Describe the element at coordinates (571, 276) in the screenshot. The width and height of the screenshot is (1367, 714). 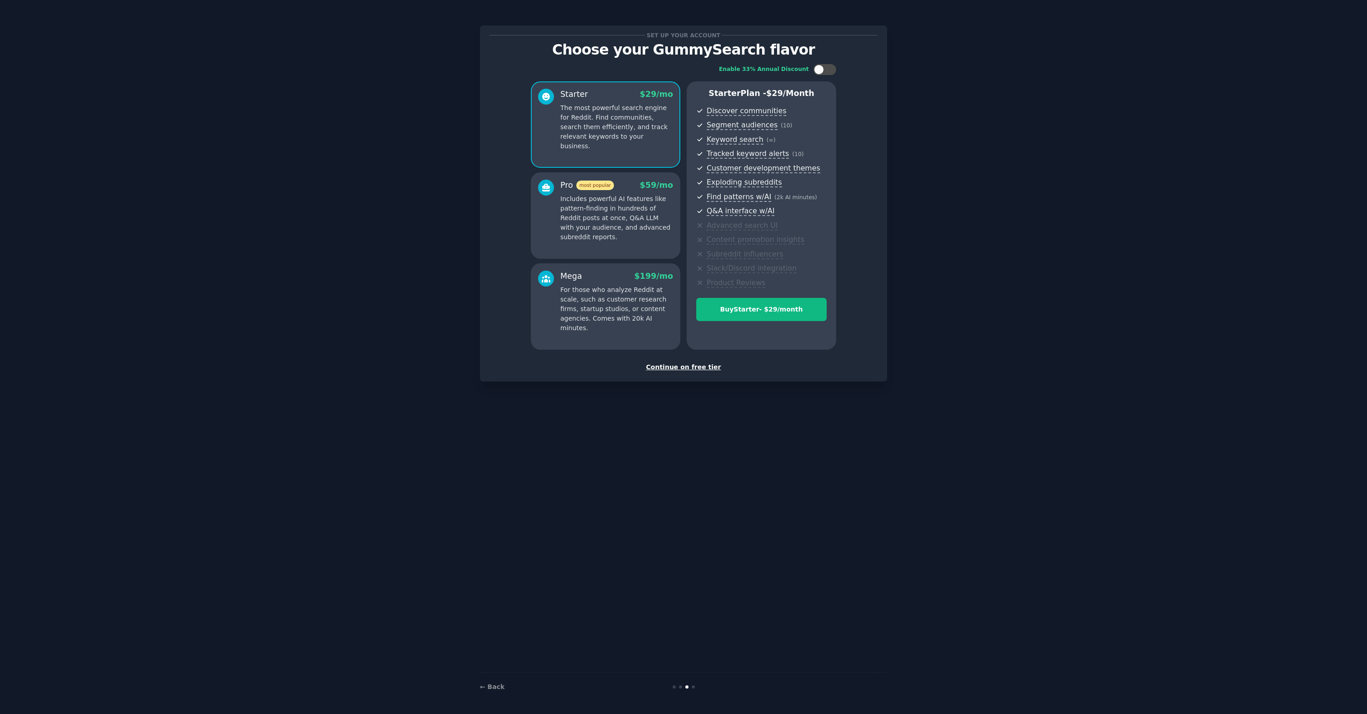
I see `div: Mega` at that location.